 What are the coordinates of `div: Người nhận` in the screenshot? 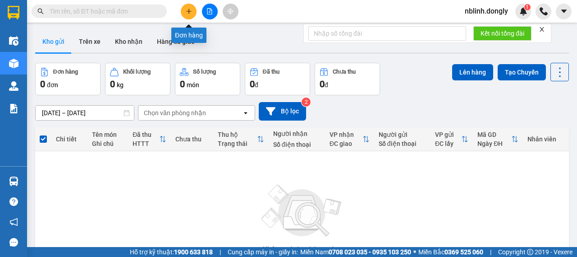 It's located at (297, 134).